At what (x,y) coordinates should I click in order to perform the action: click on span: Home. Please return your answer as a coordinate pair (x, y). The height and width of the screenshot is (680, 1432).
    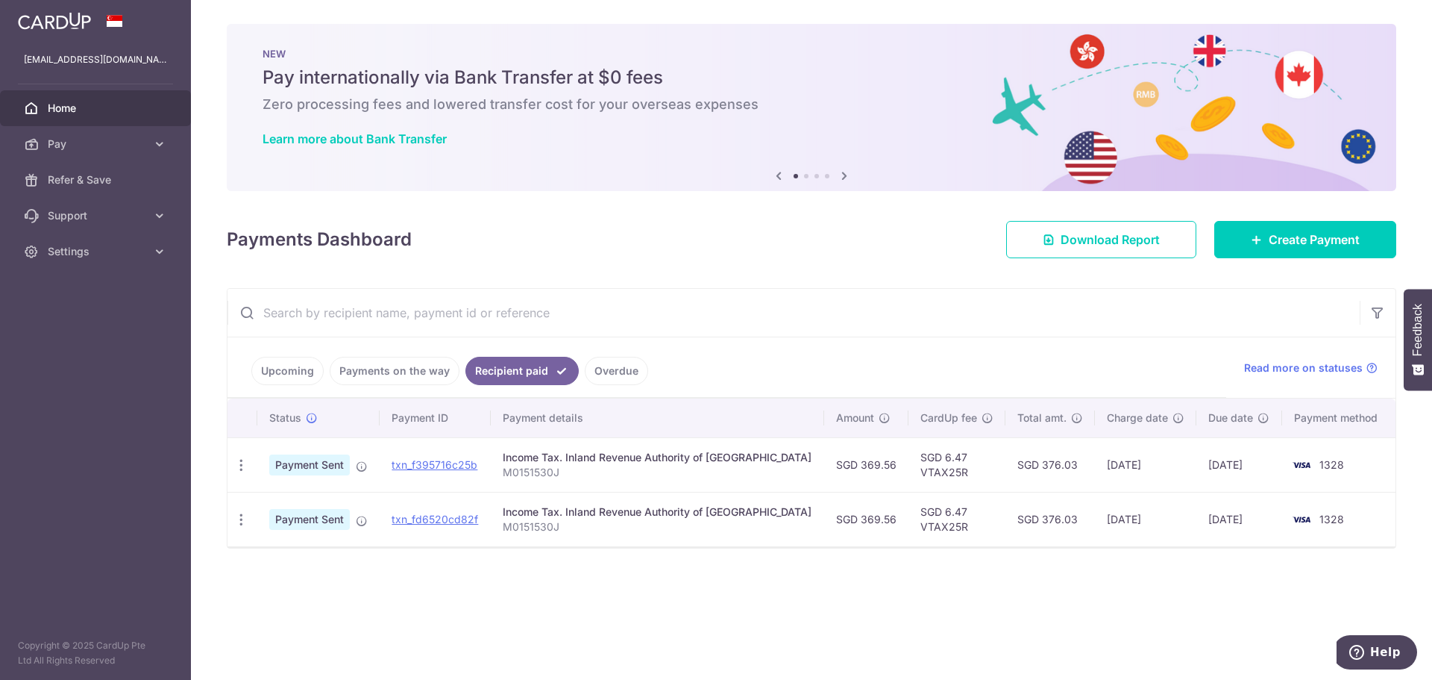
    Looking at the image, I should click on (97, 108).